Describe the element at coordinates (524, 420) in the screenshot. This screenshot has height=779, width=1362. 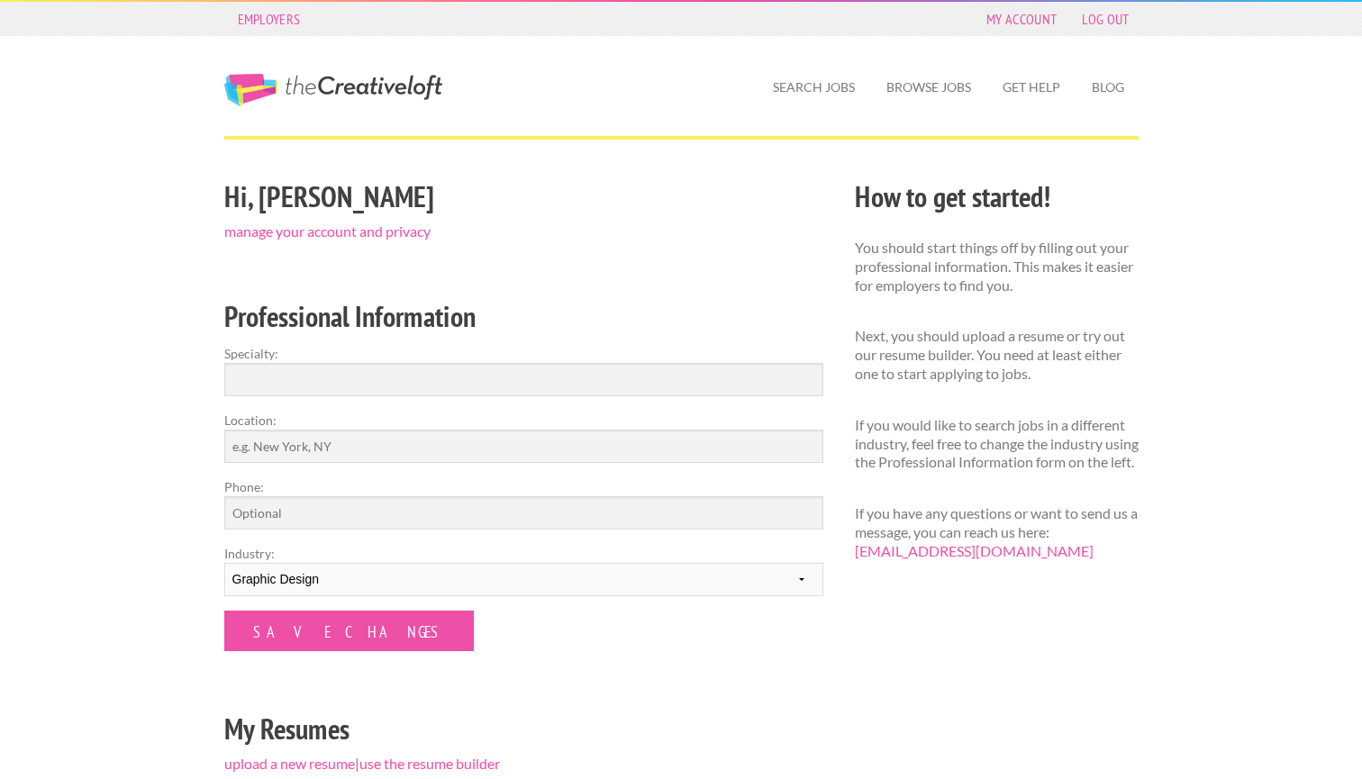
I see `label: Location:` at that location.